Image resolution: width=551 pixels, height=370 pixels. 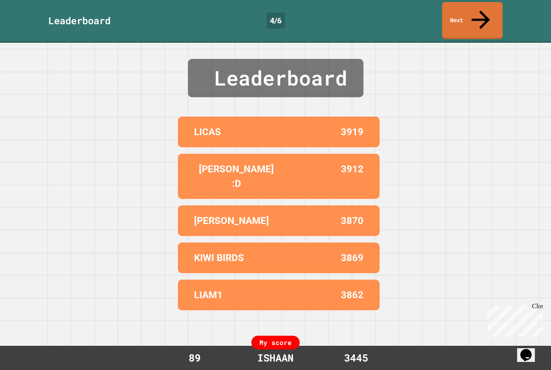 I want to click on p: 3919, so click(x=352, y=132).